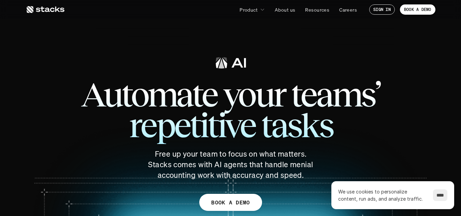 The width and height of the screenshot is (461, 216). I want to click on p: Product, so click(248, 10).